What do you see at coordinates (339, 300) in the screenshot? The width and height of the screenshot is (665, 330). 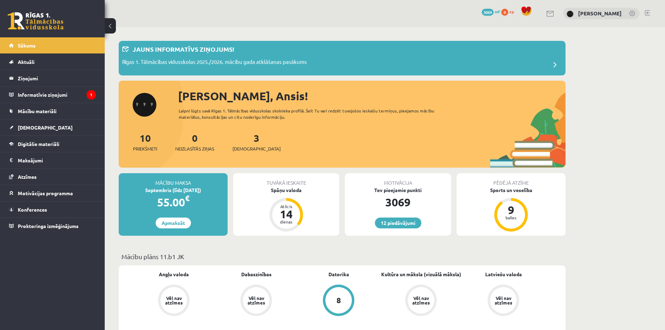 I see `div: 8` at bounding box center [339, 300].